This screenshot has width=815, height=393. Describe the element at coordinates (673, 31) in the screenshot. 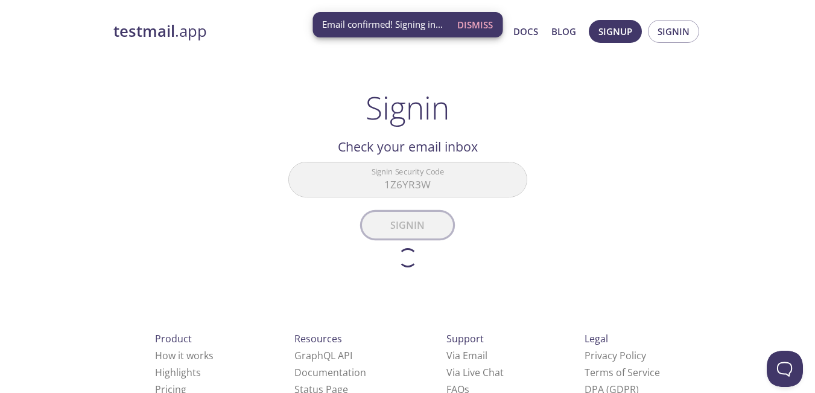

I see `button: Signin` at that location.